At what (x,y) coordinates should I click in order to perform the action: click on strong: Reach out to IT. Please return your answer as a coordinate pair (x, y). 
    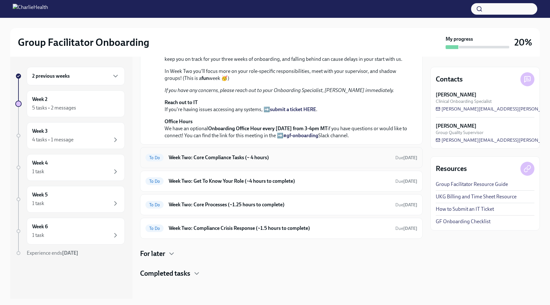
    Looking at the image, I should click on (181, 102).